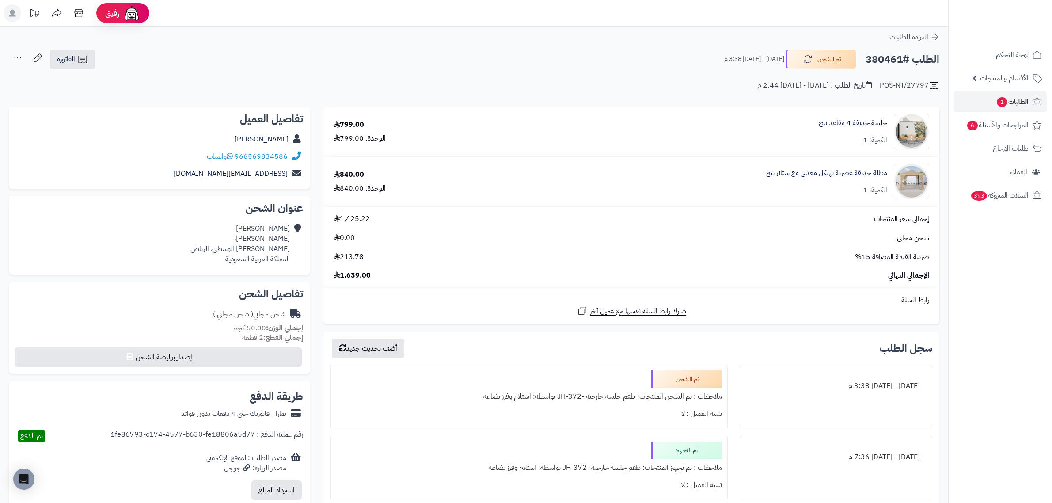 The width and height of the screenshot is (1052, 503). What do you see at coordinates (66, 59) in the screenshot?
I see `span: الفاتورة` at bounding box center [66, 59].